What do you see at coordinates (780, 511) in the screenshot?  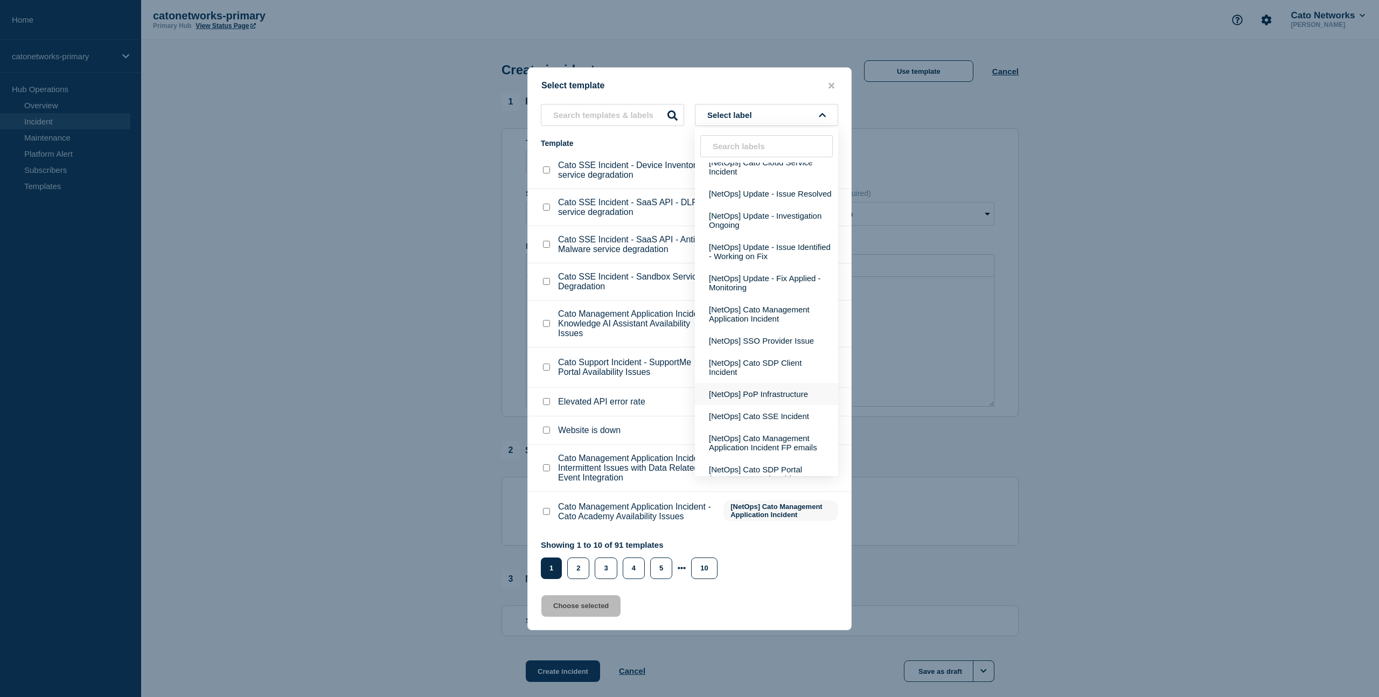 I see `span: [NetOps] Cato Management Application Incident` at bounding box center [780, 511].